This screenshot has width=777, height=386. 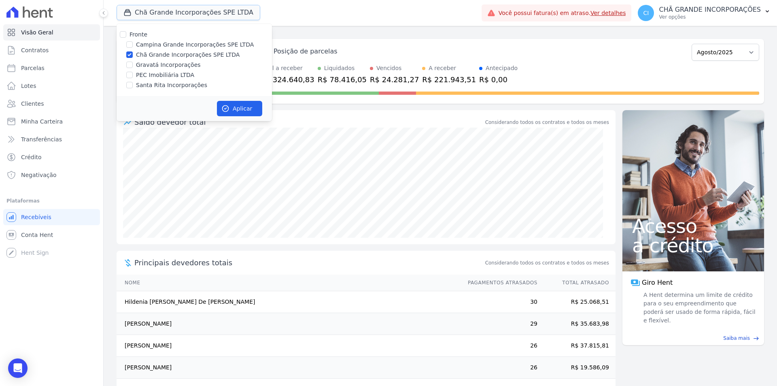 I want to click on div: Plataformas, so click(x=51, y=201).